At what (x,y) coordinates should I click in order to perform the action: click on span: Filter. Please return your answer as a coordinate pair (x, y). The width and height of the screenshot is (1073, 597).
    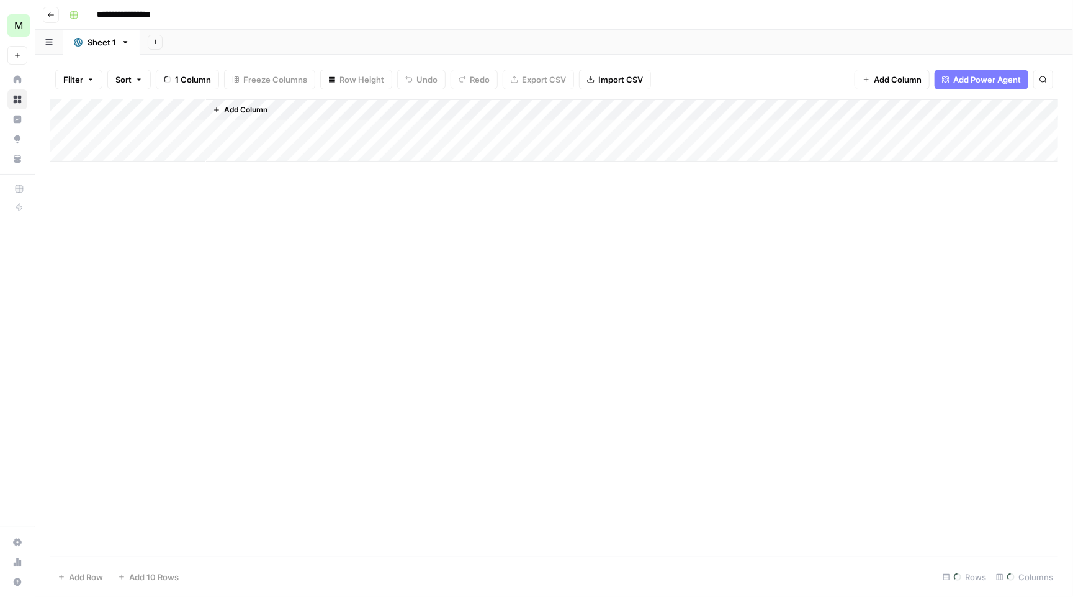
    Looking at the image, I should click on (73, 79).